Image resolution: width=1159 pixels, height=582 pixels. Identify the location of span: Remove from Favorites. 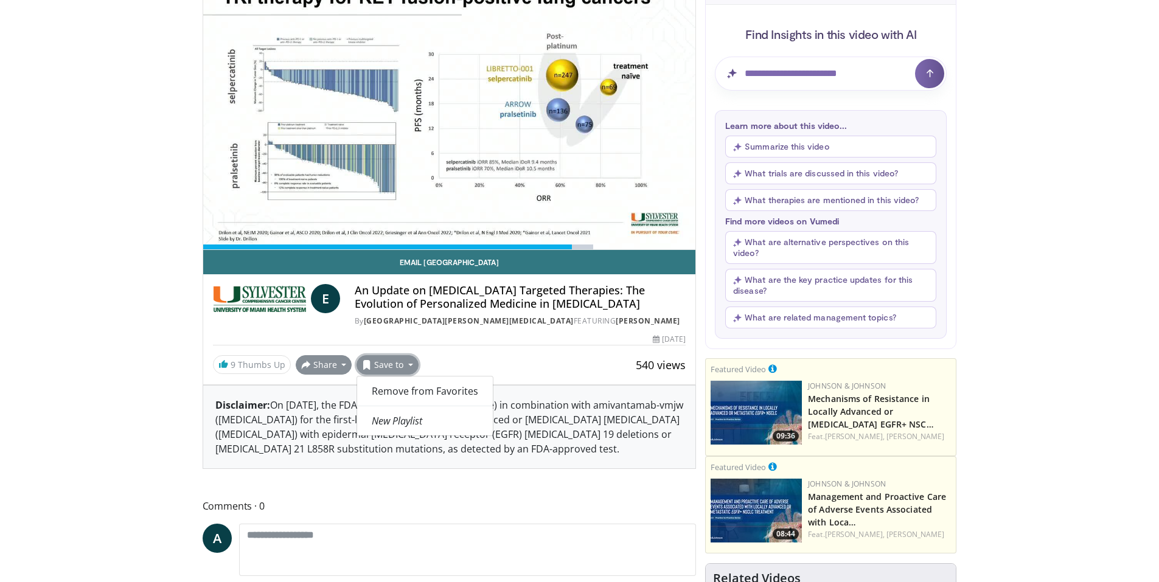
(425, 391).